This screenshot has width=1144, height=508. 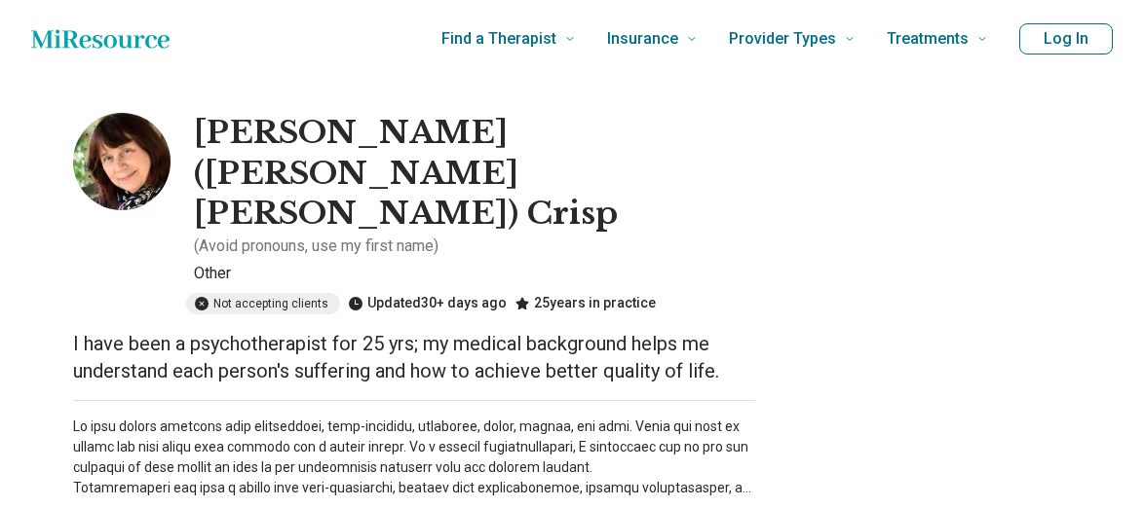 What do you see at coordinates (1066, 39) in the screenshot?
I see `button: Log In` at bounding box center [1066, 39].